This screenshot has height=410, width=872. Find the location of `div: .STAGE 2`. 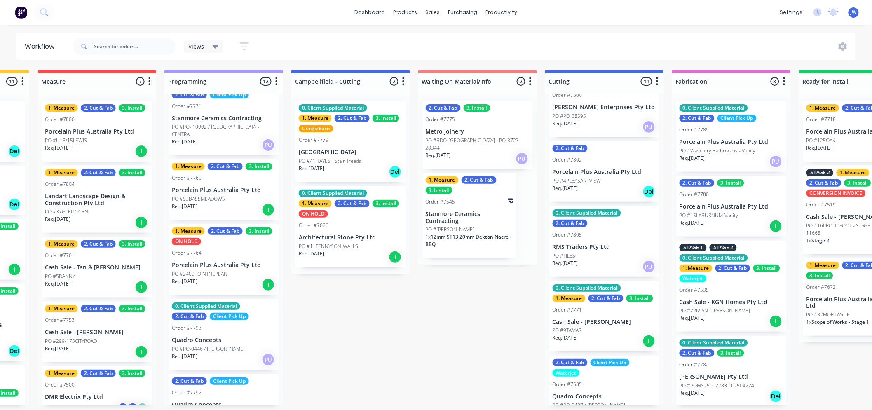

div: .STAGE 2 is located at coordinates (723, 248).